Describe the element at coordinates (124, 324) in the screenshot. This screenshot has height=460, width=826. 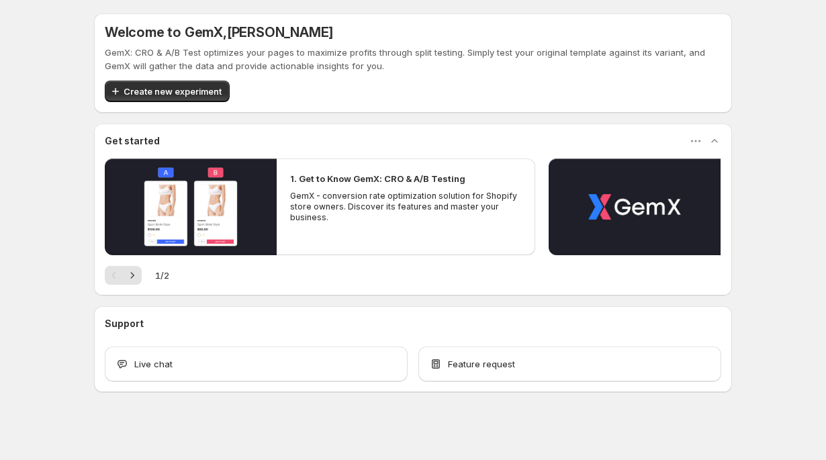
I see `h3: Support` at that location.